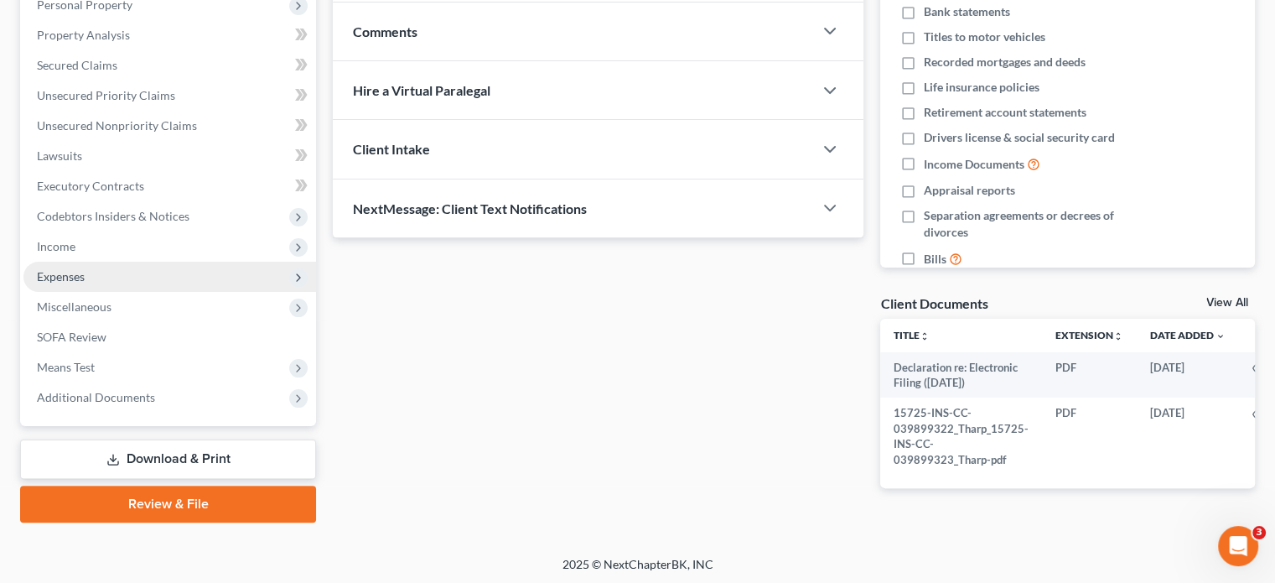 This screenshot has width=1275, height=583. What do you see at coordinates (56, 246) in the screenshot?
I see `span: Income` at bounding box center [56, 246].